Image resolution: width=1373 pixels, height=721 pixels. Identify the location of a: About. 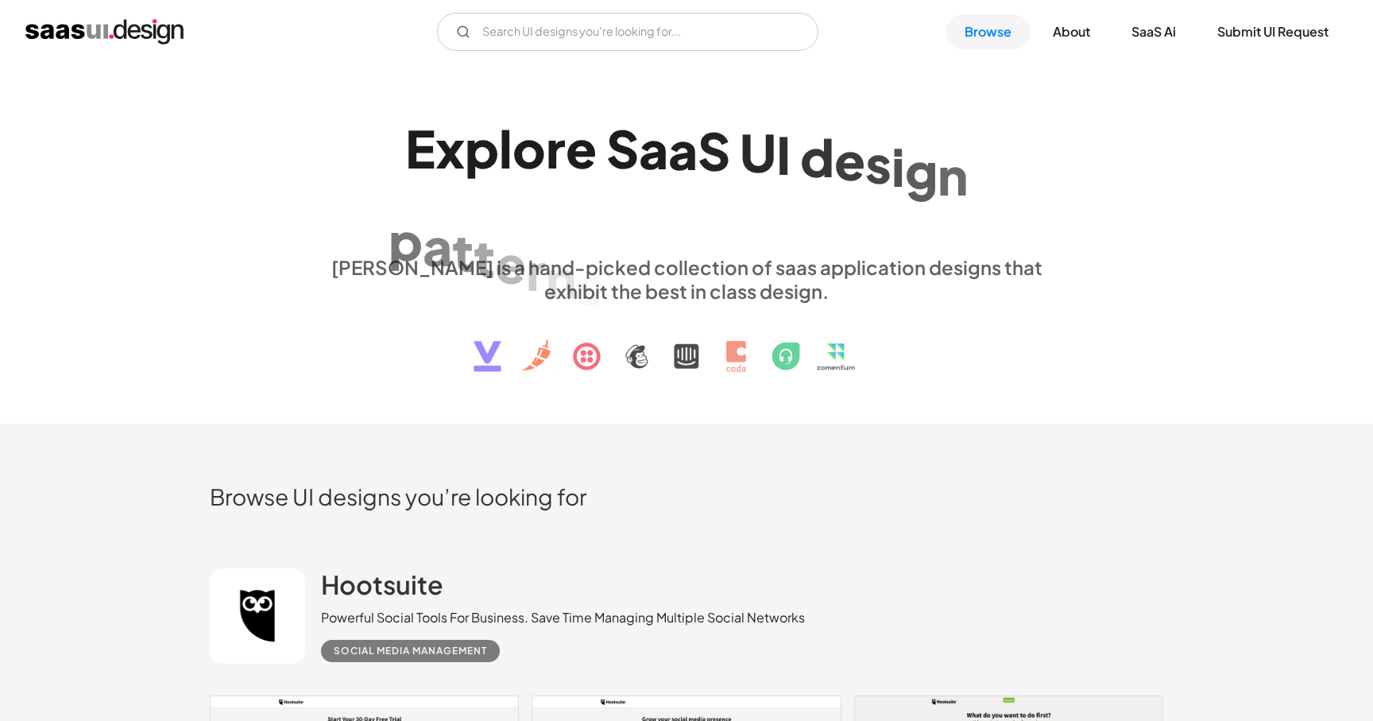
(1071, 32).